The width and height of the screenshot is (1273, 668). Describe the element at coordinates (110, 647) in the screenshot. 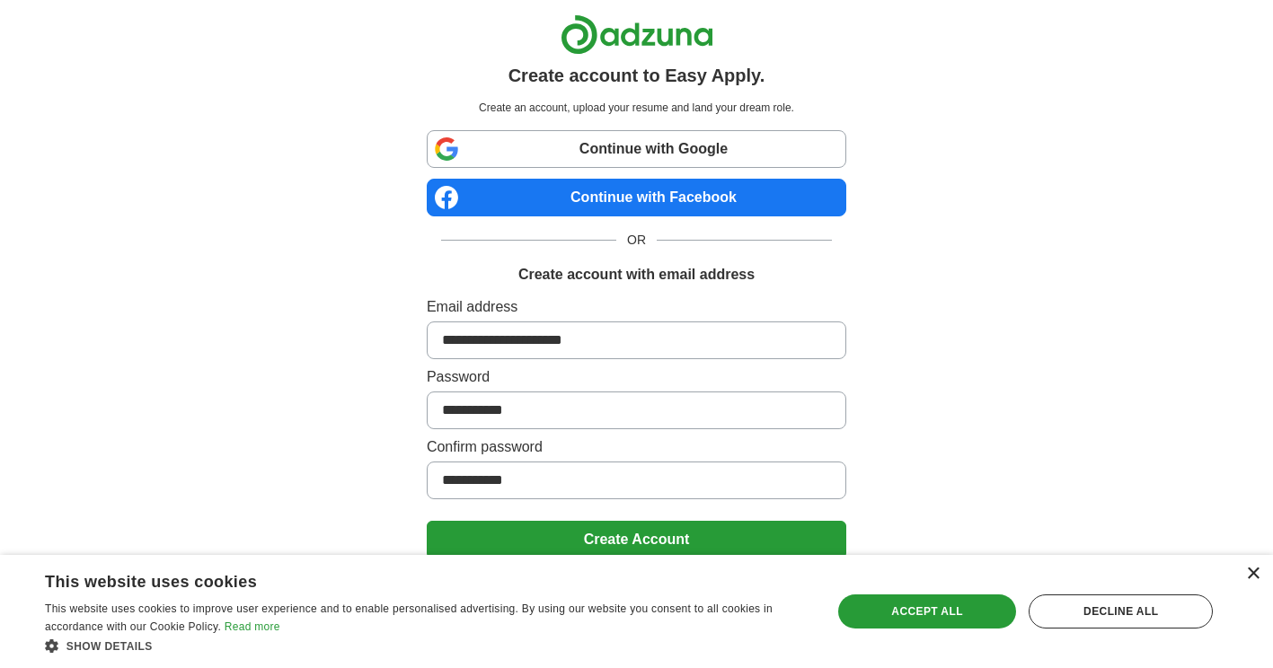

I see `span: Show details` at that location.